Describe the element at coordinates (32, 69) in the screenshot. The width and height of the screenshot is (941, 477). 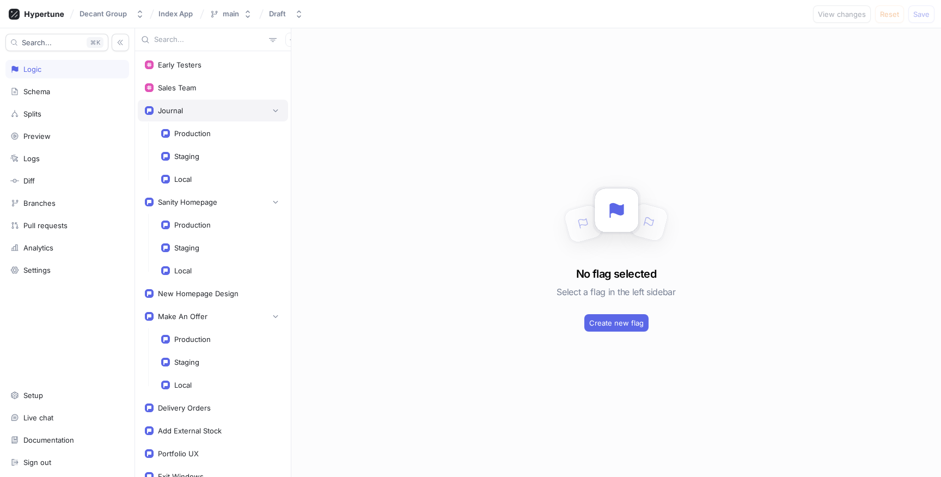
I see `div: Logic` at that location.